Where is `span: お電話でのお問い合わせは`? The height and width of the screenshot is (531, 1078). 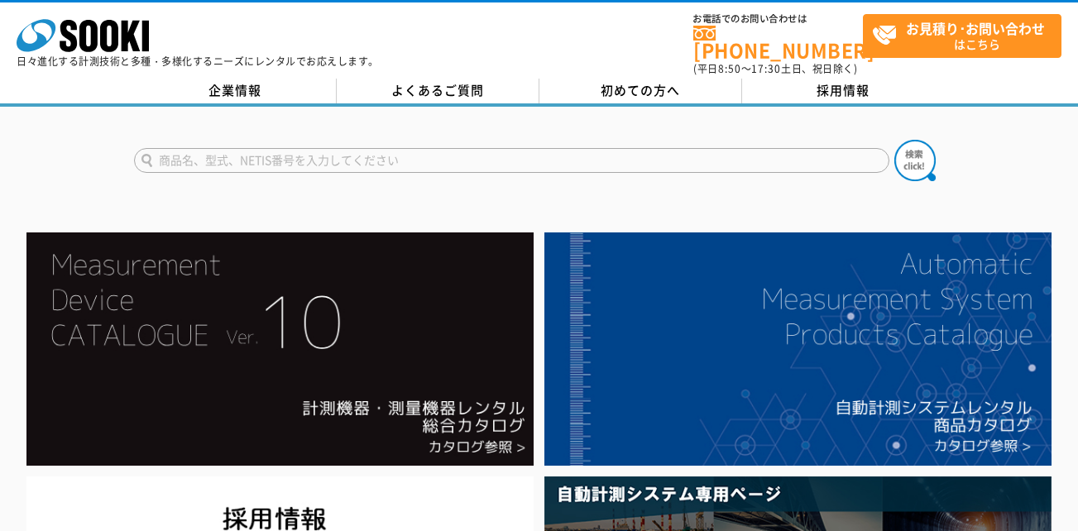 span: お電話でのお問い合わせは is located at coordinates (777, 19).